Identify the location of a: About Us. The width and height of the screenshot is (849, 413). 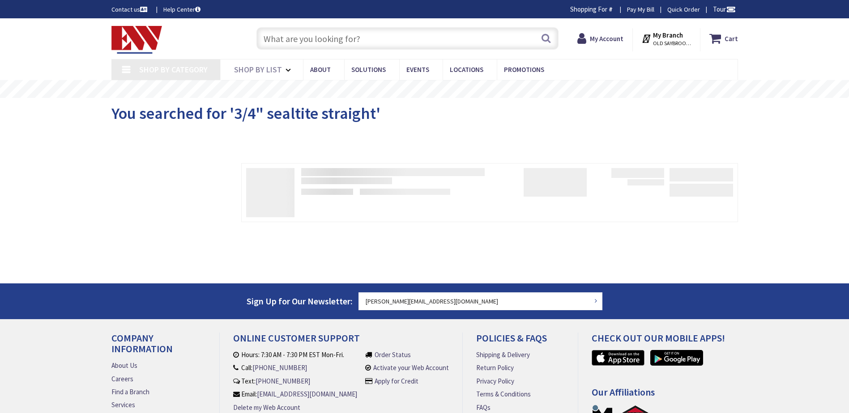
(124, 366).